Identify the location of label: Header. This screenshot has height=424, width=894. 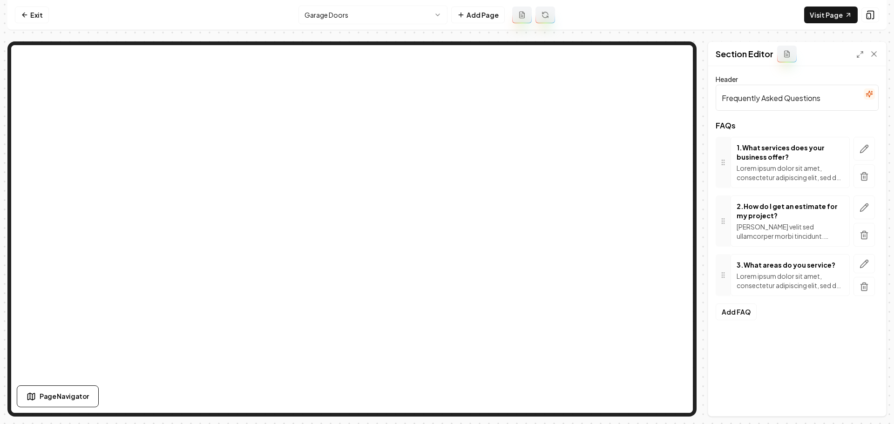
(727, 79).